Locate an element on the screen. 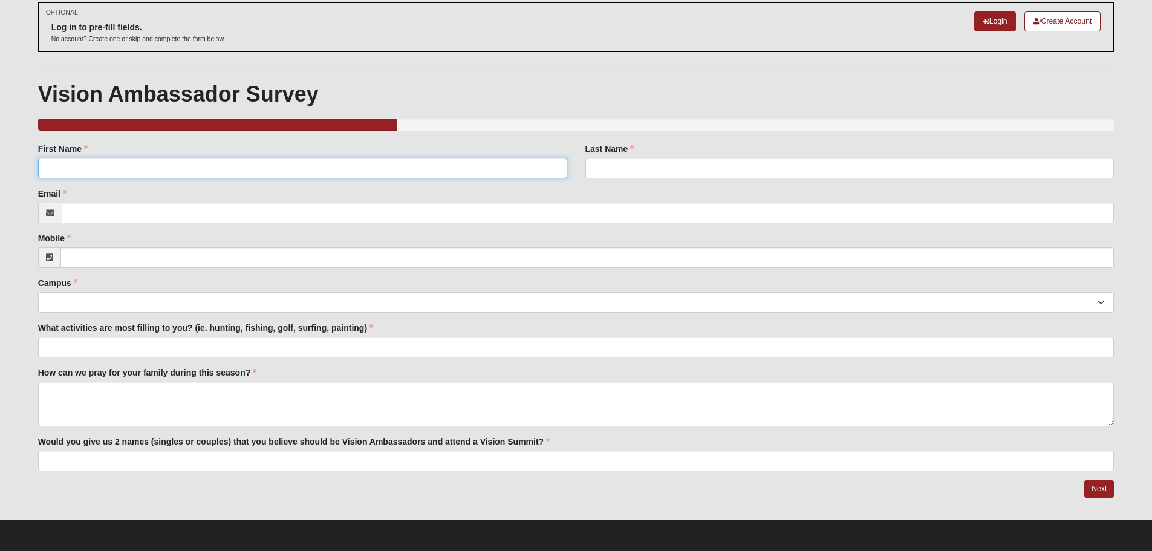  label: Would you give us 2 names (singles or couples) that you believe should be Vision Ambassadors and ... is located at coordinates (294, 441).